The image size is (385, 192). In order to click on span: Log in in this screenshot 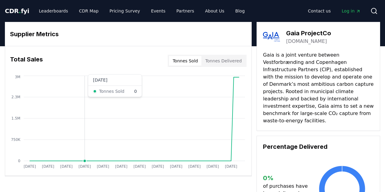, I will do `click(351, 11)`.